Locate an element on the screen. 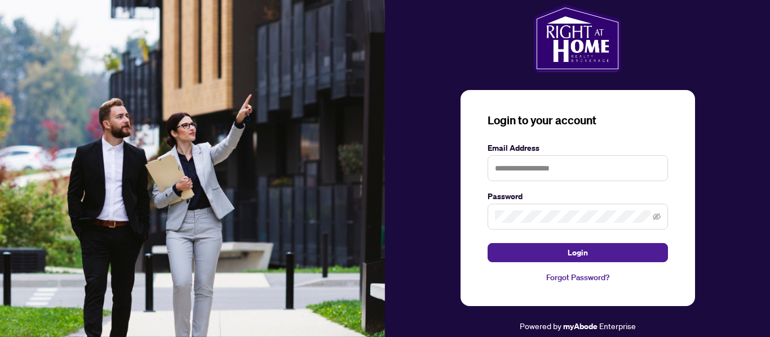 This screenshot has width=770, height=337. span: Login is located at coordinates (577, 253).